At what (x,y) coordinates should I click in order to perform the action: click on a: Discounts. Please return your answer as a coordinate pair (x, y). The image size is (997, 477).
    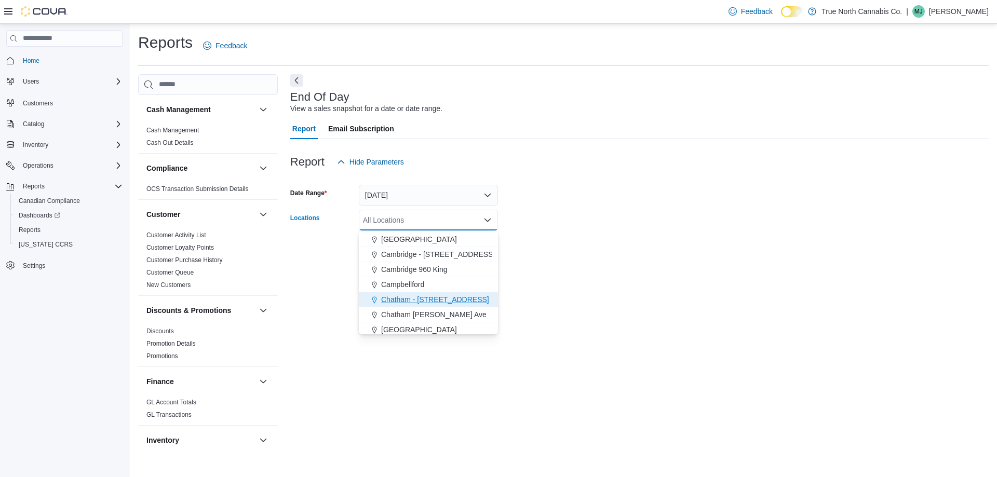
    Looking at the image, I should click on (160, 331).